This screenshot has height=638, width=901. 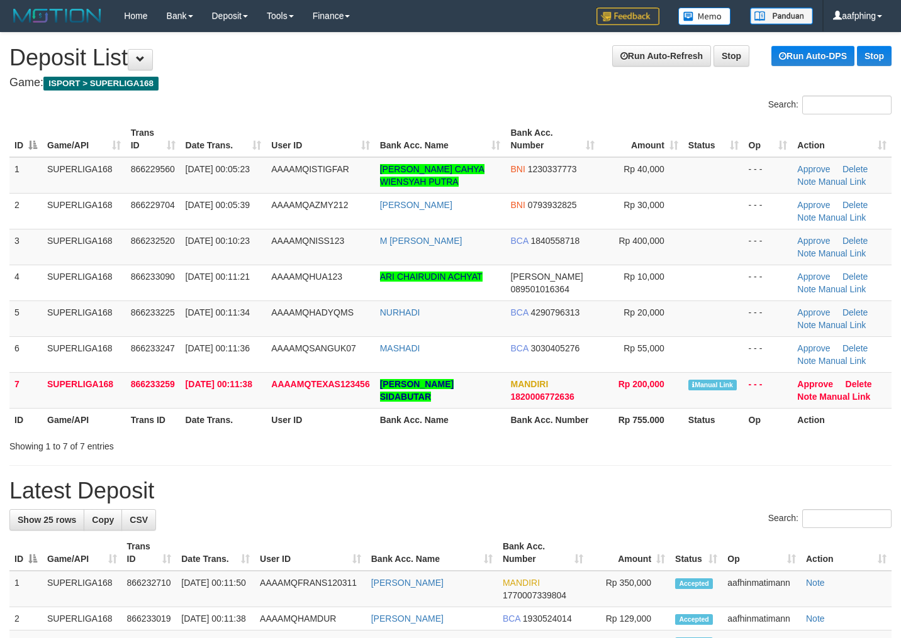 I want to click on span: Rp 40,000, so click(x=644, y=169).